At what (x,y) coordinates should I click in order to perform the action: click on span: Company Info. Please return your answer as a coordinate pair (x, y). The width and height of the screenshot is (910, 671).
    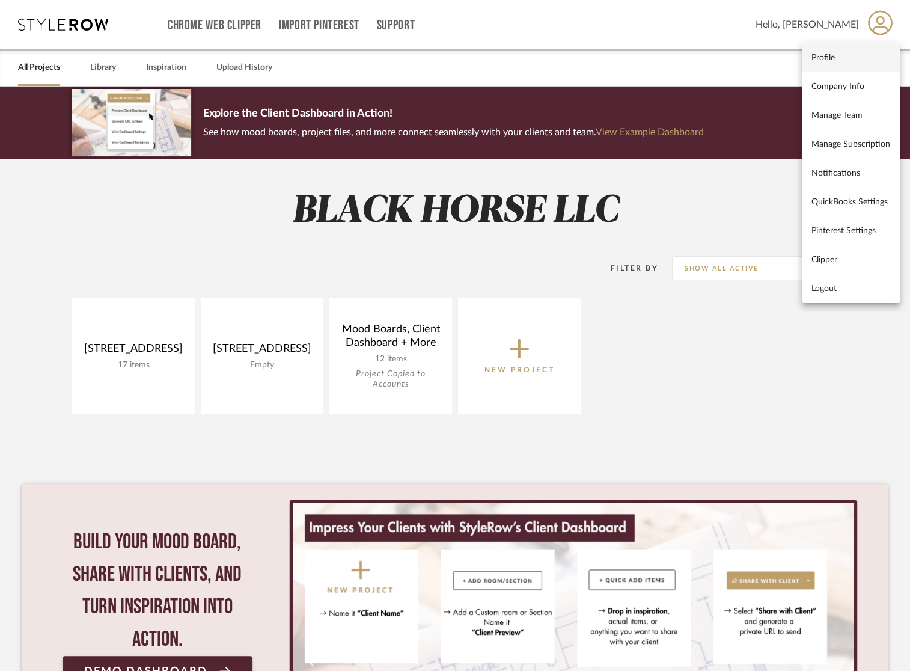
    Looking at the image, I should click on (851, 87).